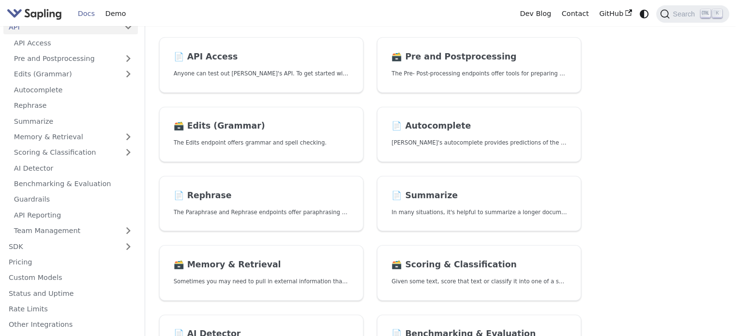  What do you see at coordinates (576, 14) in the screenshot?
I see `a: Contact` at bounding box center [576, 14].